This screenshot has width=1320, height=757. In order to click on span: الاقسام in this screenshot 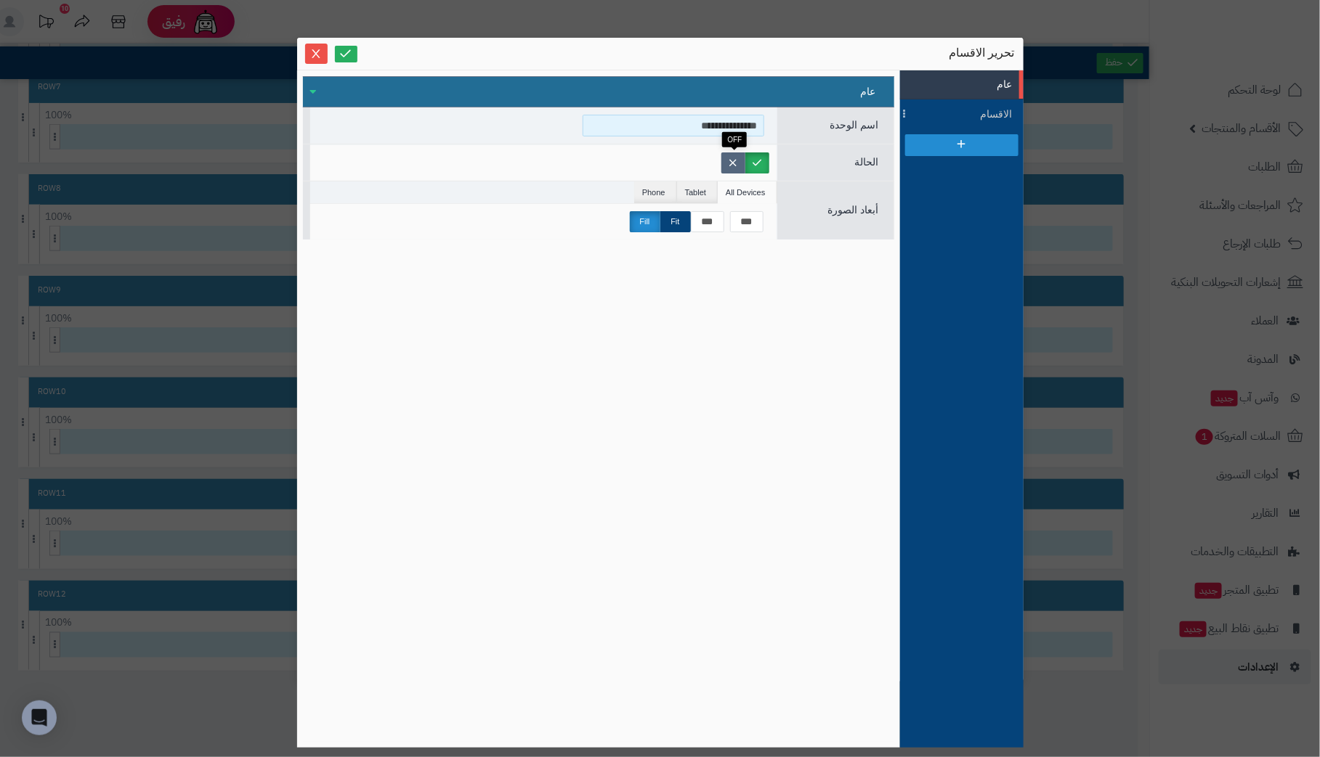, I will do `click(980, 114)`.